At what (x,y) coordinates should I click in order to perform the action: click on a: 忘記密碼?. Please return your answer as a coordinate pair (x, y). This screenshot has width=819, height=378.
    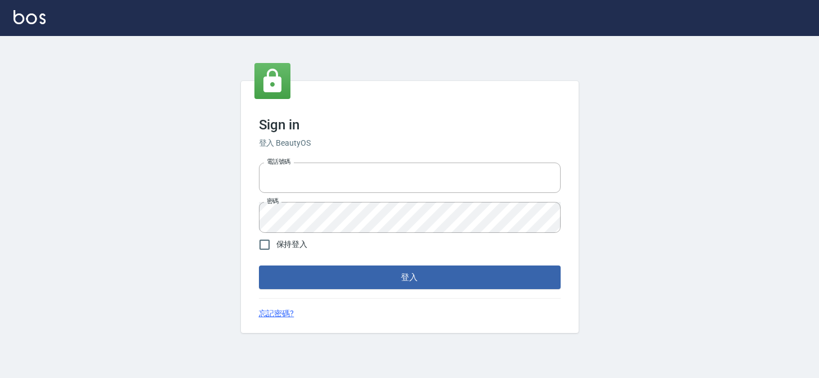
    Looking at the image, I should click on (276, 313).